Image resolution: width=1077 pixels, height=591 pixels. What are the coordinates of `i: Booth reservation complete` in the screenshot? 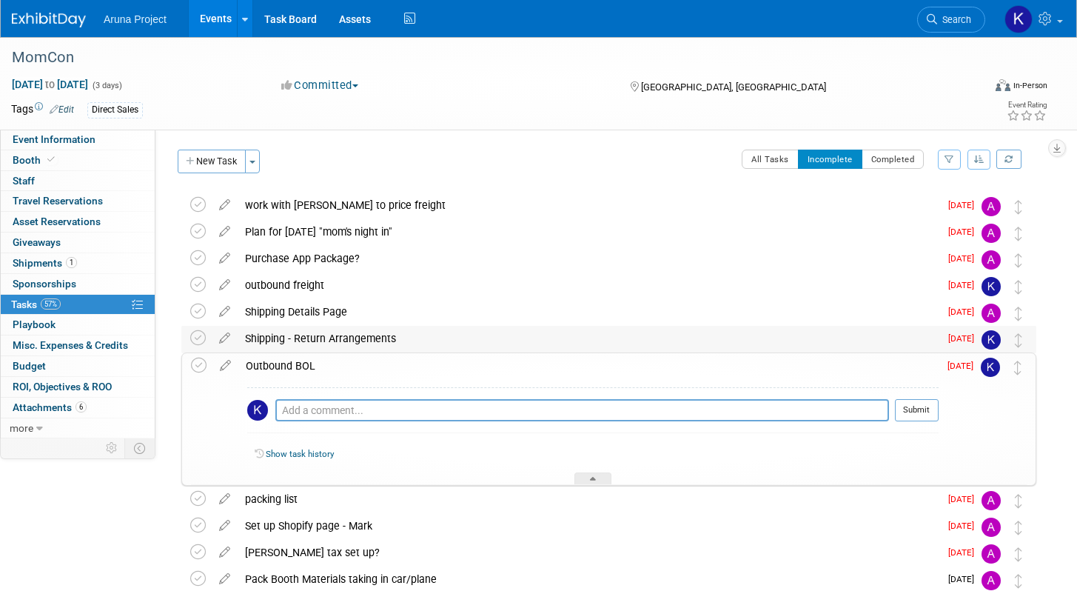 It's located at (51, 159).